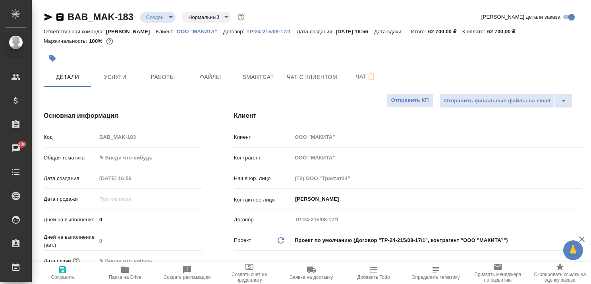  Describe the element at coordinates (60, 17) in the screenshot. I see `button: Скопировать ссылку` at that location.